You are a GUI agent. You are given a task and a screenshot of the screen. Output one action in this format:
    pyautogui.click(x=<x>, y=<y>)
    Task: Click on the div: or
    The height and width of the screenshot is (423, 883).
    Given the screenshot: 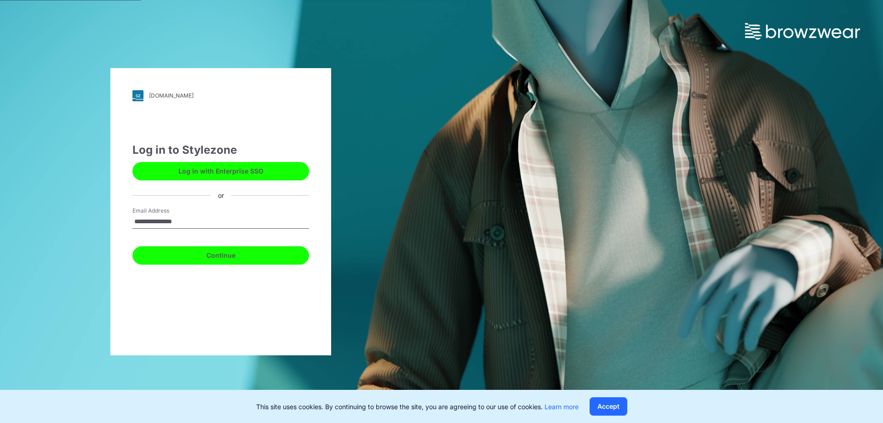 What is the action you would take?
    pyautogui.click(x=221, y=195)
    